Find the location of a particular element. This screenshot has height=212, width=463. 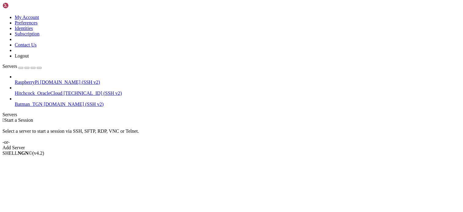

a: Servers is located at coordinates (22, 66).